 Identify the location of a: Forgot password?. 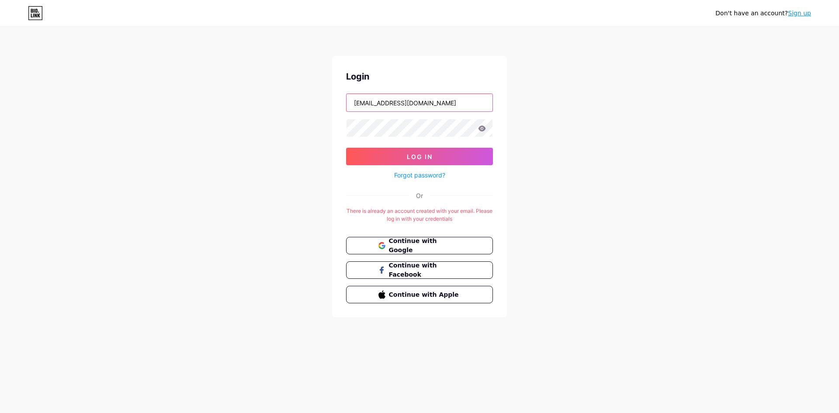
(420, 175).